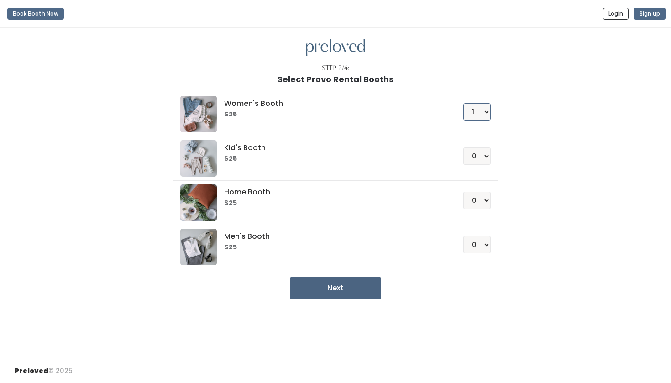 This screenshot has height=383, width=671. I want to click on button: Sign up, so click(650, 14).